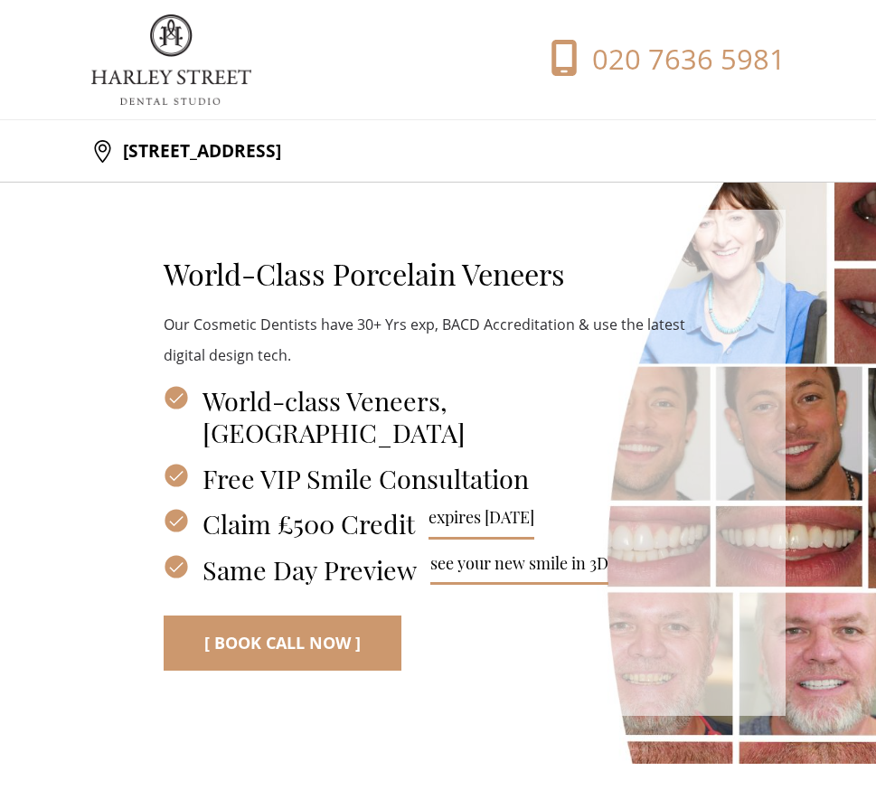 The height and width of the screenshot is (799, 876). What do you see at coordinates (282, 643) in the screenshot?
I see `a: [ BOOK CALL NOW ]` at bounding box center [282, 643].